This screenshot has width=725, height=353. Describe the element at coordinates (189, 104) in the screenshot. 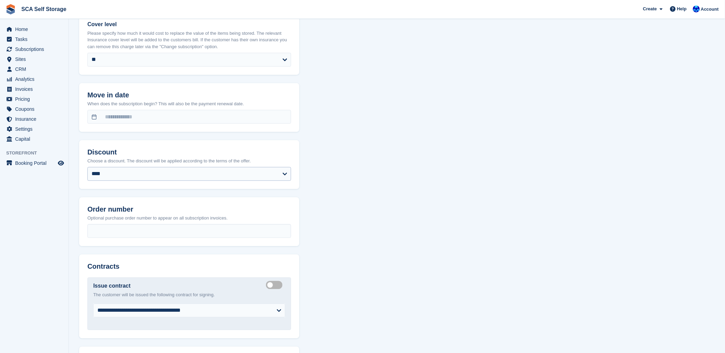

I see `p: When does the subscription begin? This will also be the payment renewal date.` at that location.